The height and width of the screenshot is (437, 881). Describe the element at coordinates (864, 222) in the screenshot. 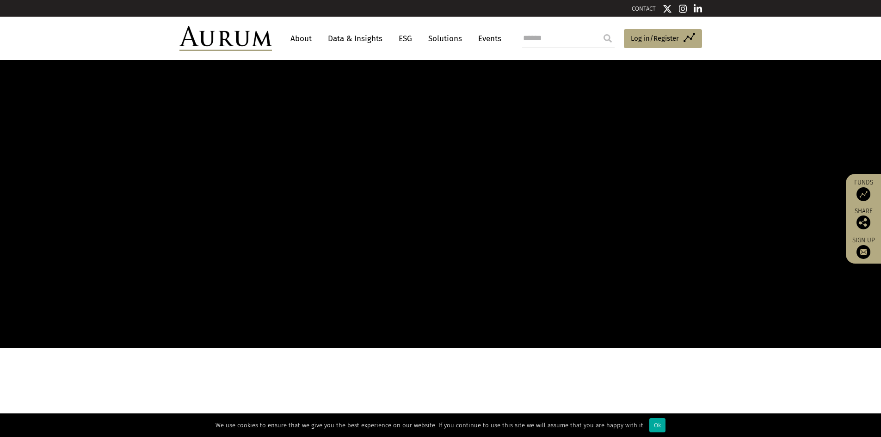

I see `img: Share this post` at that location.